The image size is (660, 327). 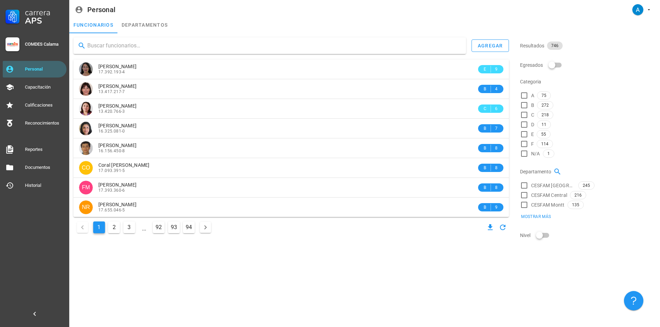 I want to click on div: COMDES Calama, so click(x=44, y=44).